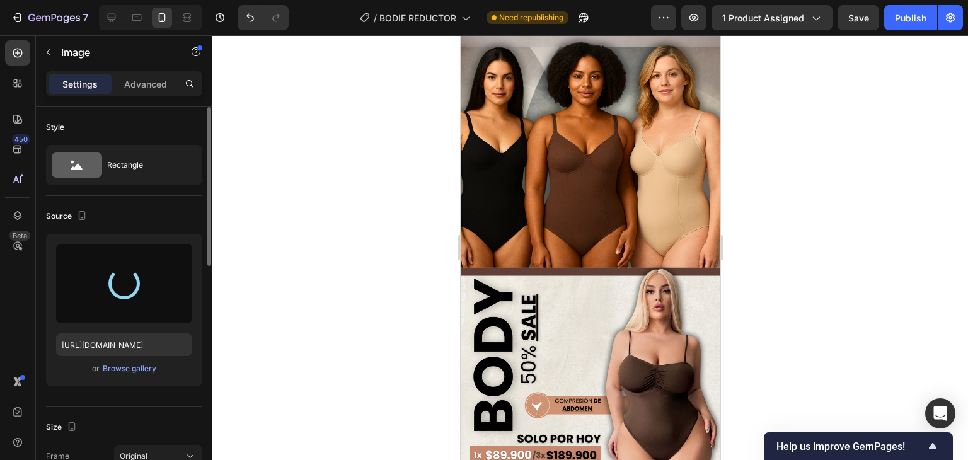  Describe the element at coordinates (129, 369) in the screenshot. I see `div: Browse gallery` at that location.